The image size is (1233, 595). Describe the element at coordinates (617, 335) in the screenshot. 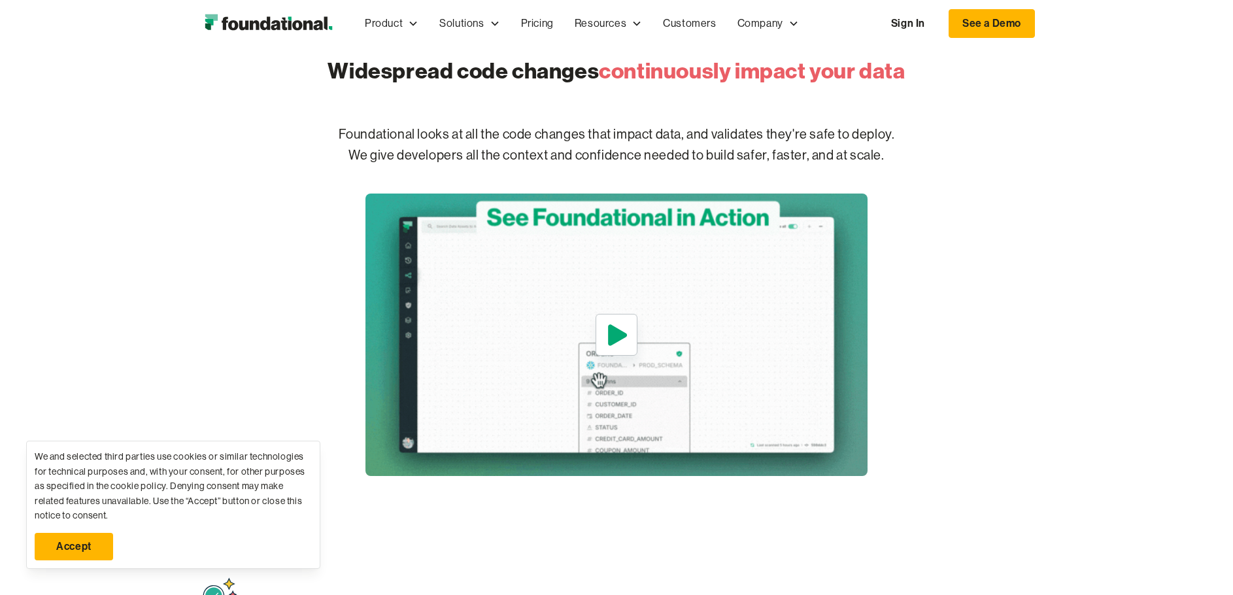

I see `a: open lightbox` at that location.